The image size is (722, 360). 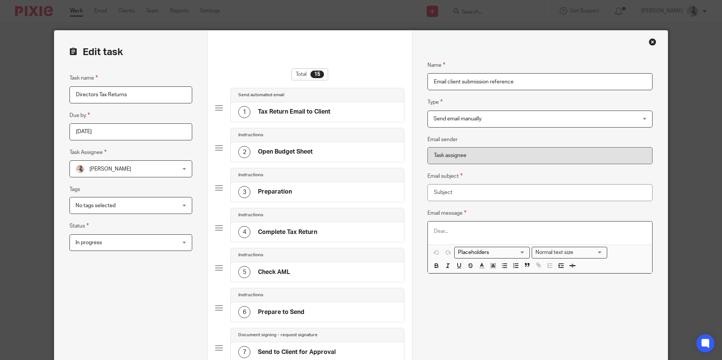 What do you see at coordinates (244, 352) in the screenshot?
I see `div: 7` at bounding box center [244, 352].